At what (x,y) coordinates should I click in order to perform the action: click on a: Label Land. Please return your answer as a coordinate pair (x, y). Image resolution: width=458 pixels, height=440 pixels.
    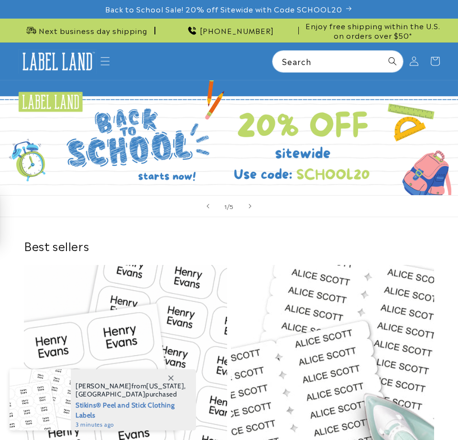
    Looking at the image, I should click on (57, 61).